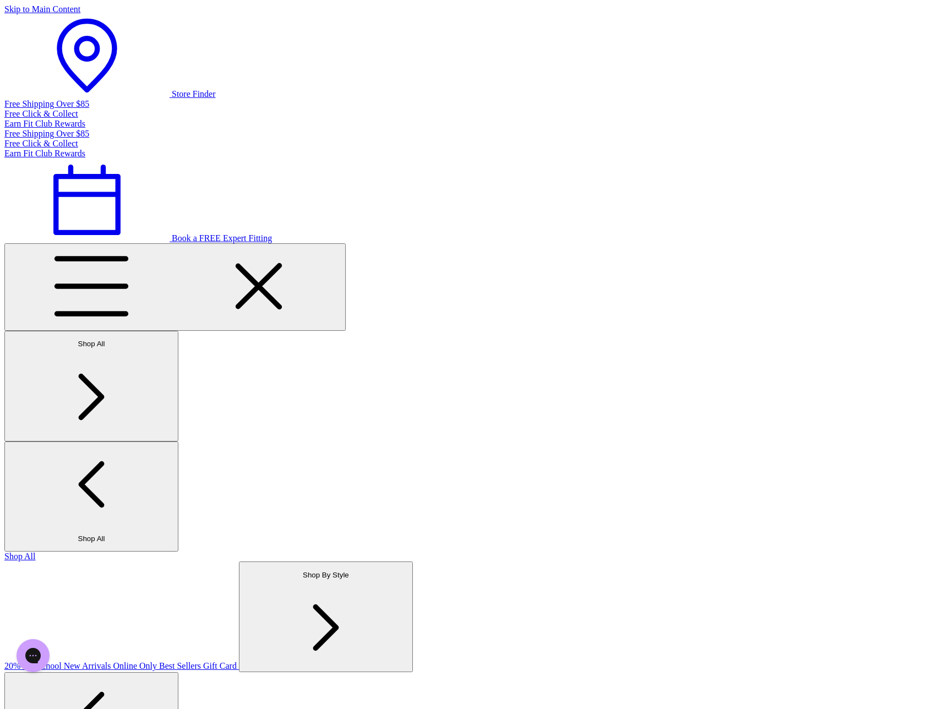 This screenshot has height=709, width=943. Describe the element at coordinates (20, 556) in the screenshot. I see `a: Shop All` at that location.